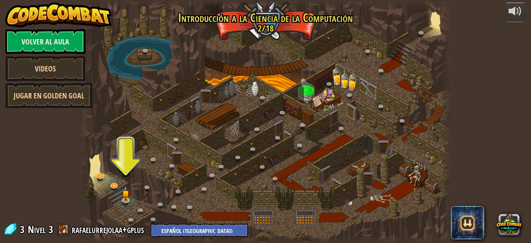 This screenshot has width=531, height=243. I want to click on button: Ajustar el volúmen, so click(515, 12).